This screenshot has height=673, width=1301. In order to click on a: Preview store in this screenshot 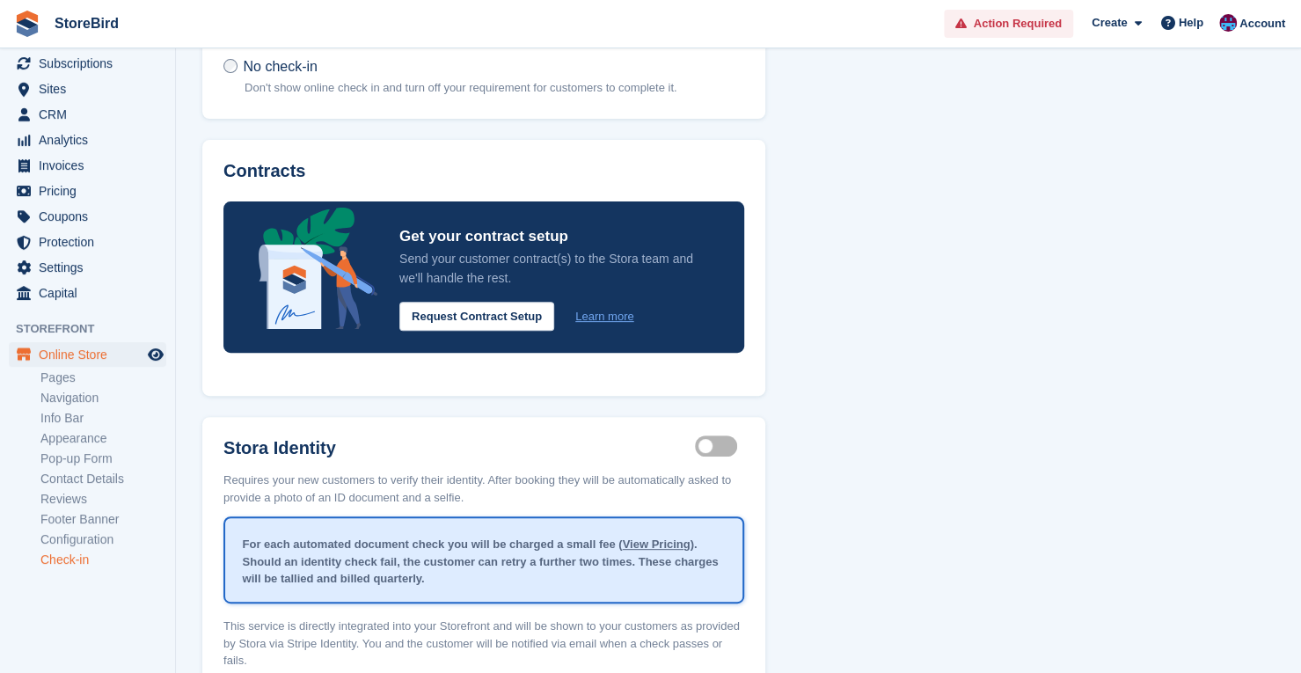, I will do `click(156, 355)`.